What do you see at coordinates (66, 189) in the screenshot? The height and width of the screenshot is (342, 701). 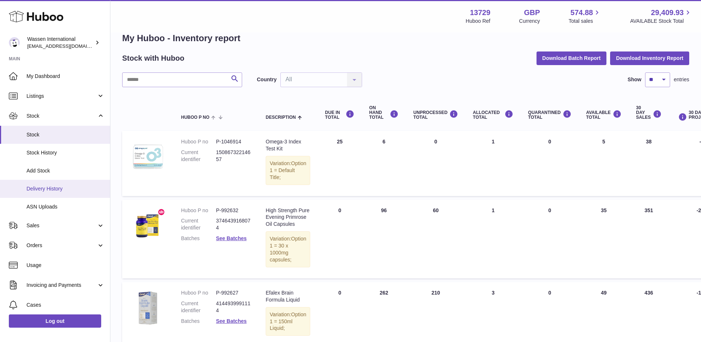 I see `span: Delivery History` at bounding box center [66, 189].